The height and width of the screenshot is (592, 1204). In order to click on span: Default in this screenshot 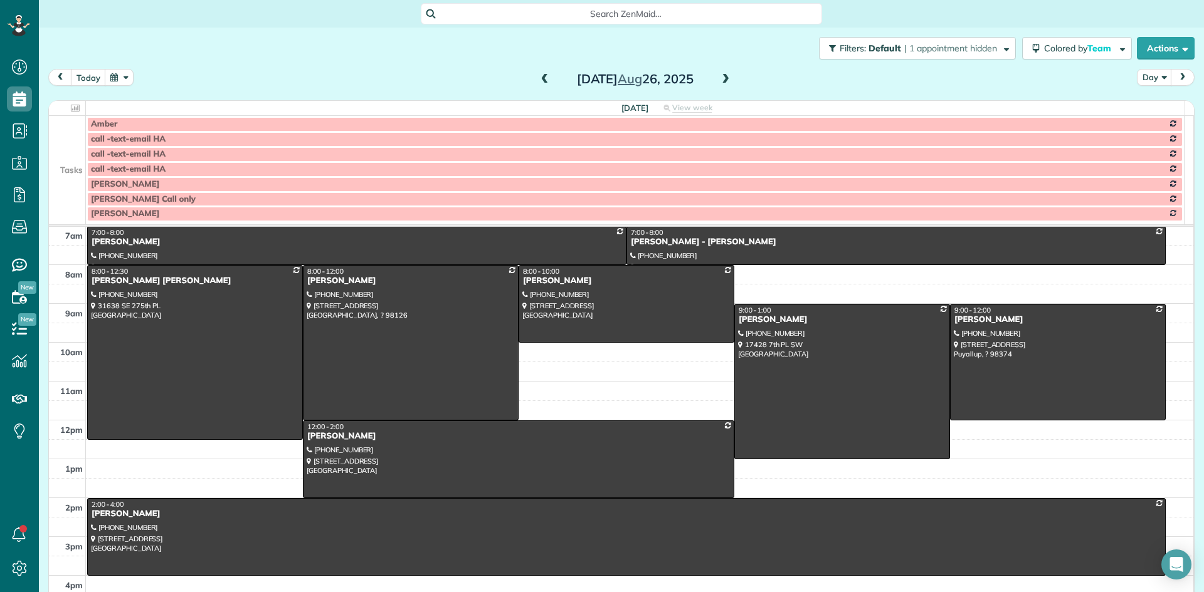, I will do `click(884, 48)`.